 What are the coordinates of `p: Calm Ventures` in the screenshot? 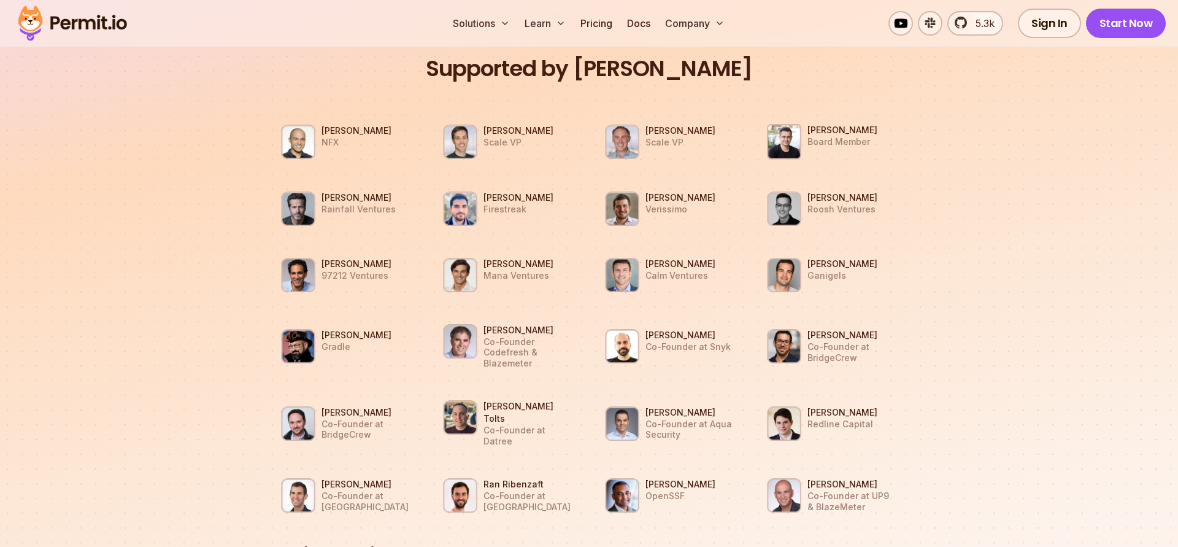 It's located at (680, 275).